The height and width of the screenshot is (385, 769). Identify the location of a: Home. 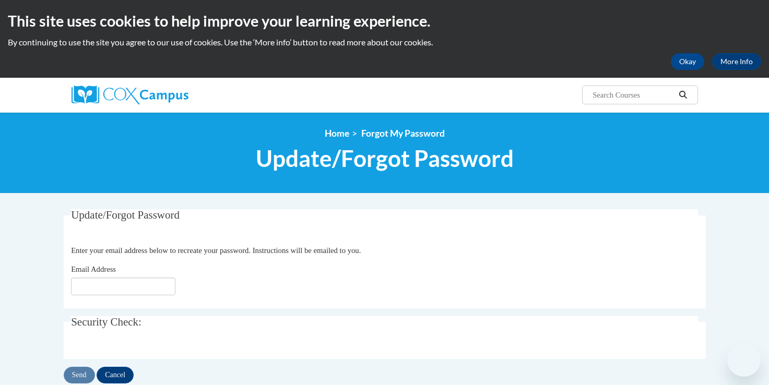
(337, 133).